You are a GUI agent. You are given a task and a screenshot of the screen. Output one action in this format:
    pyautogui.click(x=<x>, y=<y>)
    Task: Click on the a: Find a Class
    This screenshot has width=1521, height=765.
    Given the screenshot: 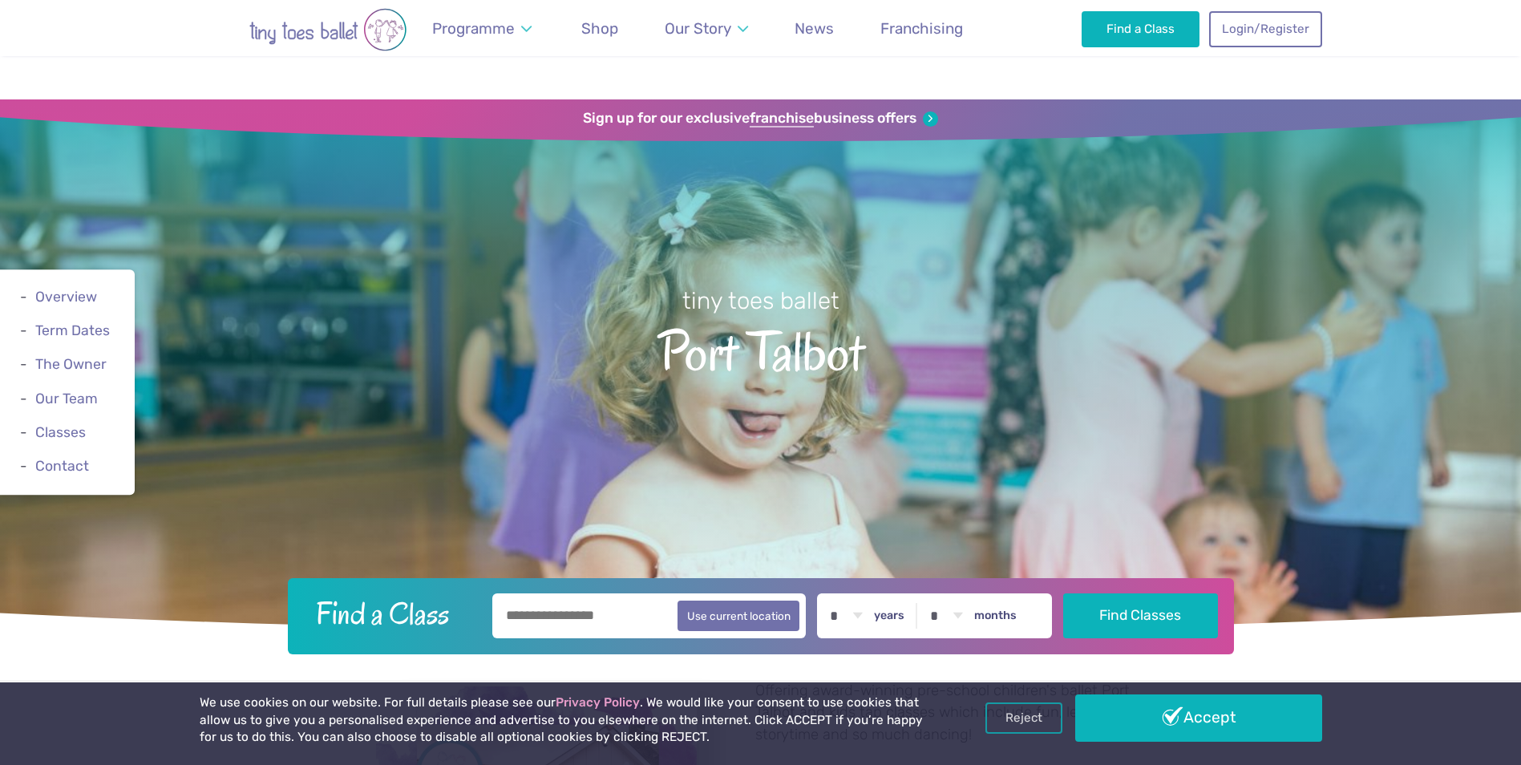 What is the action you would take?
    pyautogui.click(x=1140, y=29)
    